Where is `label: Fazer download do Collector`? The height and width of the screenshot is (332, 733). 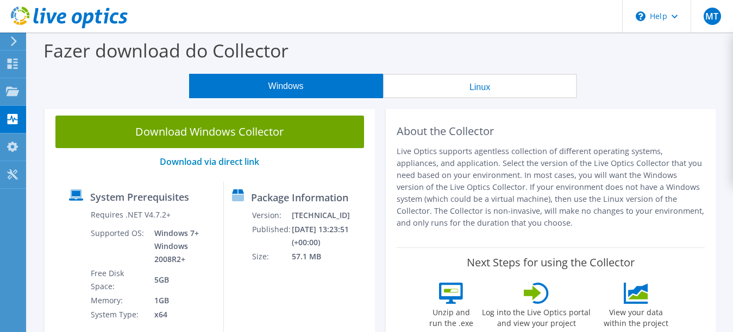 label: Fazer download do Collector is located at coordinates (166, 51).